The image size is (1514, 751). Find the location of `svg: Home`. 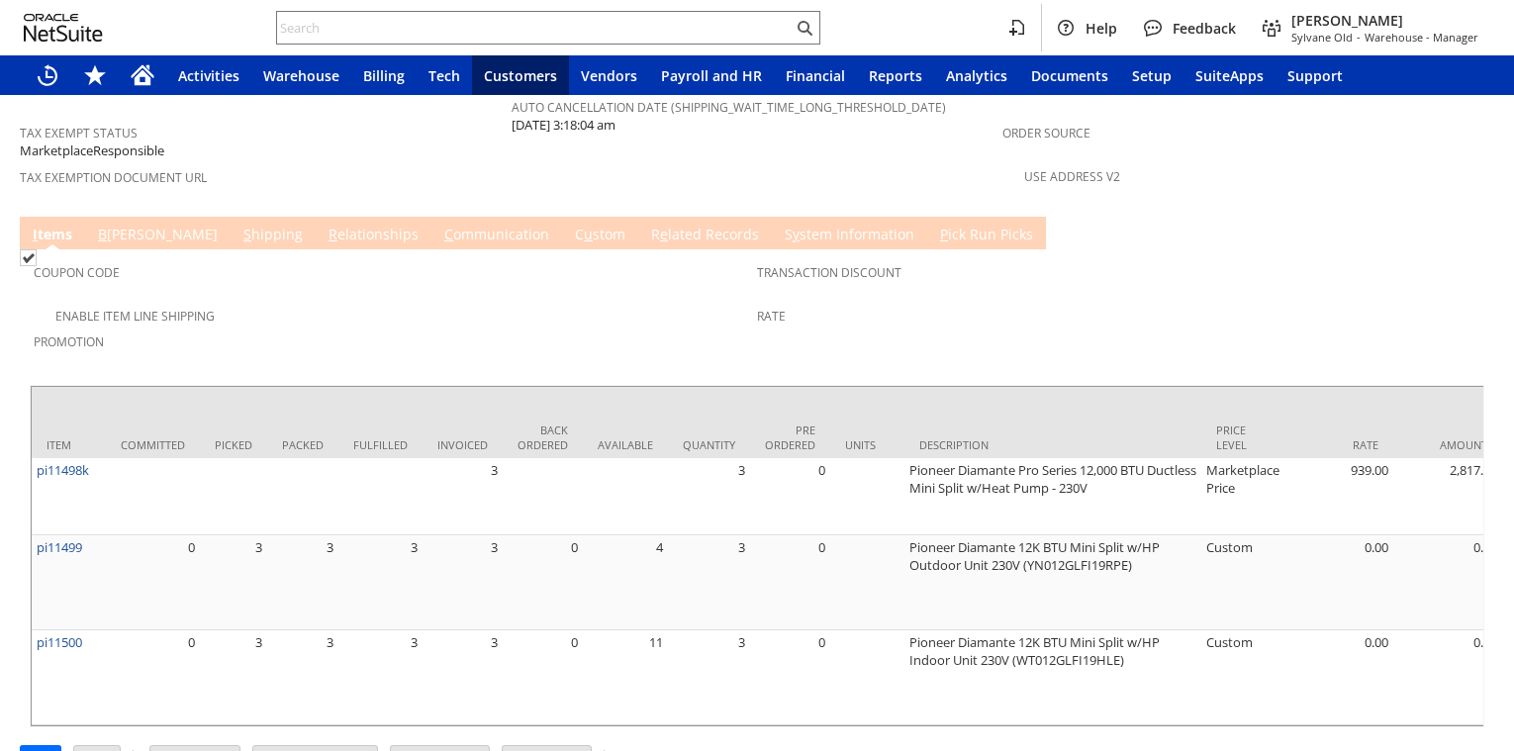

svg: Home is located at coordinates (142, 75).